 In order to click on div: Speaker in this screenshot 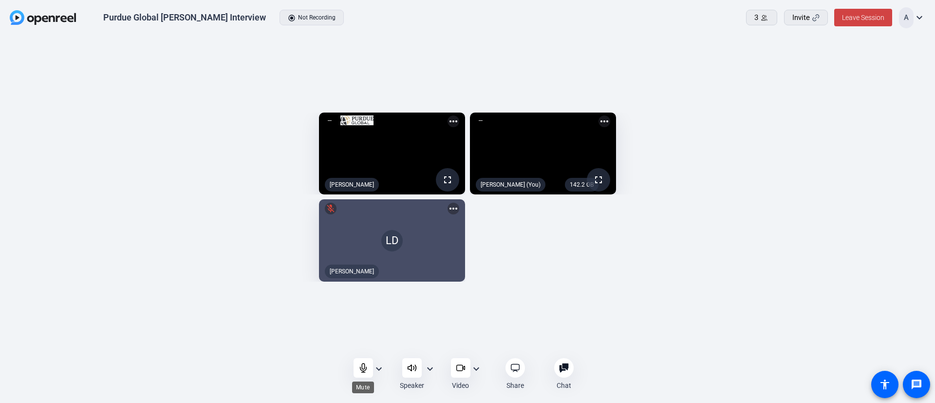, I will do `click(412, 385)`.